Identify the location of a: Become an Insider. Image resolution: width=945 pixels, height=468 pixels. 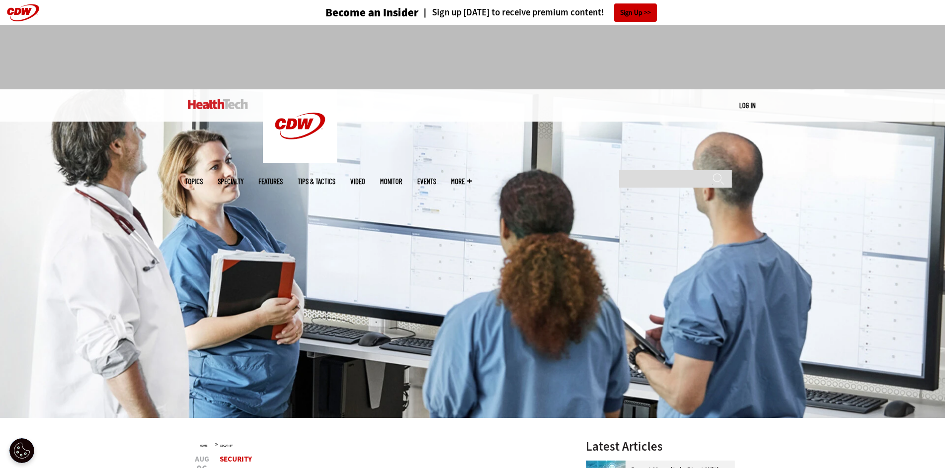
(353, 12).